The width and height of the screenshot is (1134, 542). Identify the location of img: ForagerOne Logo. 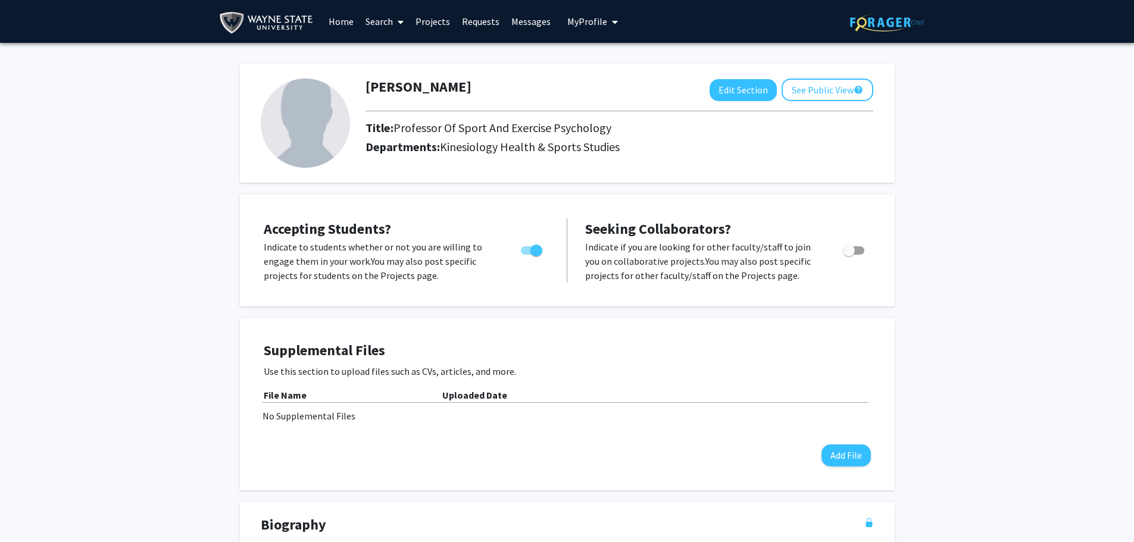
(887, 22).